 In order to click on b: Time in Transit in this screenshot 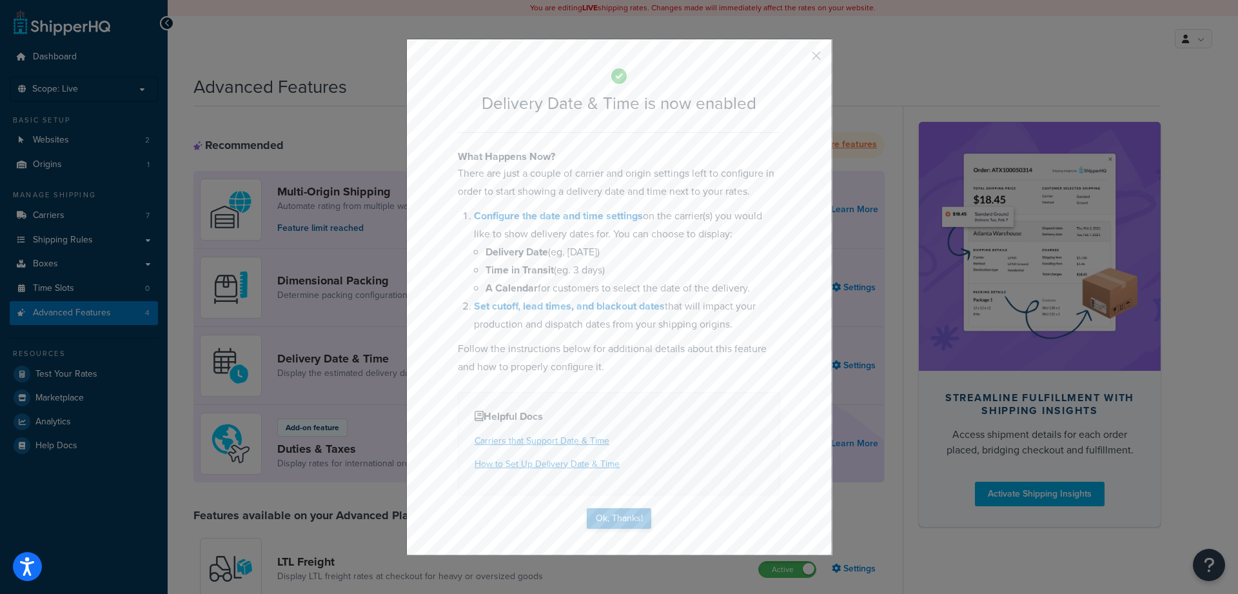, I will do `click(520, 270)`.